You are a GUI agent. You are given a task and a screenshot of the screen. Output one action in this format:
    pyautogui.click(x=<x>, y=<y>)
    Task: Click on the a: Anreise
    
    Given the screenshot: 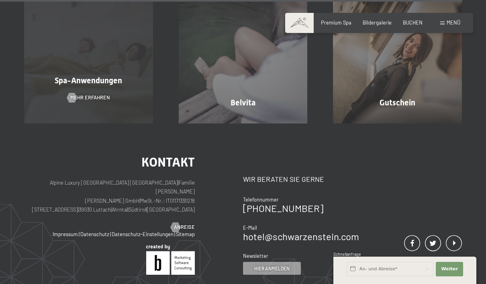 What is the action you would take?
    pyautogui.click(x=183, y=227)
    